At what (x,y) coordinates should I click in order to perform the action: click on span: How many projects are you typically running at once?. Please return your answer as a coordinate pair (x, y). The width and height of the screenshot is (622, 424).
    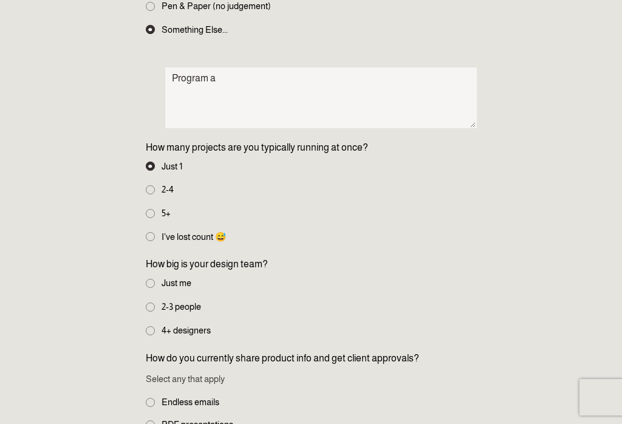
    Looking at the image, I should click on (257, 148).